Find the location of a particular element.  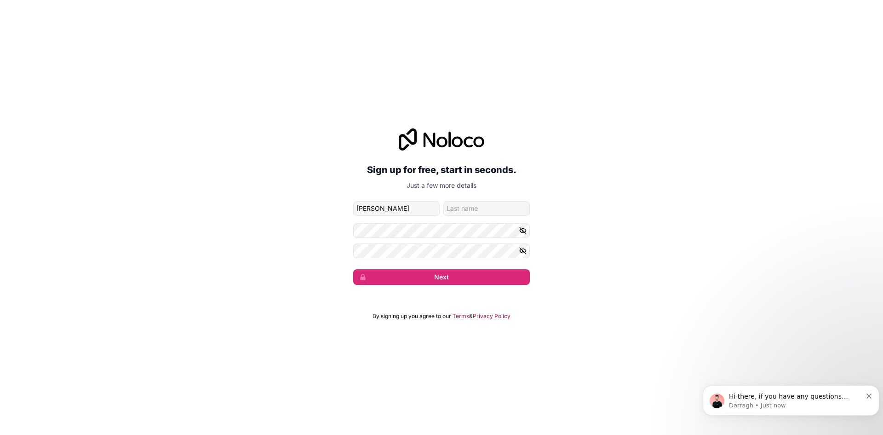

a: Privacy Policy is located at coordinates (492, 316).